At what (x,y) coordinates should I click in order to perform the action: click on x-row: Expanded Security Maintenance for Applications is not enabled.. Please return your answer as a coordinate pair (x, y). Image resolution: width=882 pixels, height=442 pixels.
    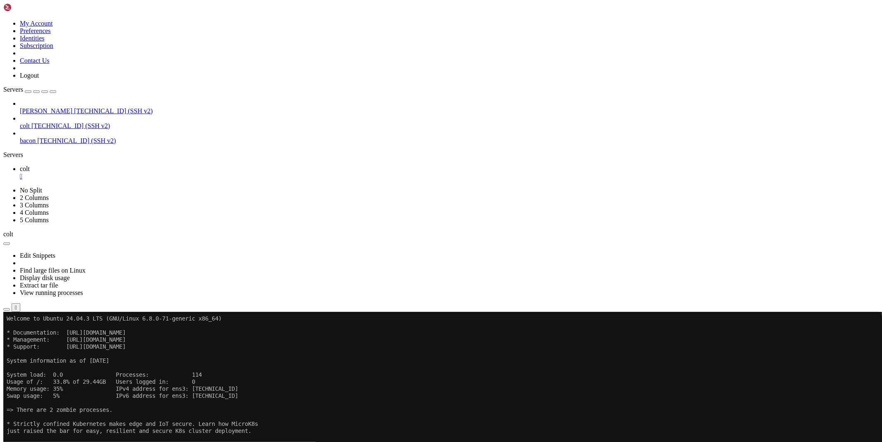
    Looking at the image, I should click on (389, 147).